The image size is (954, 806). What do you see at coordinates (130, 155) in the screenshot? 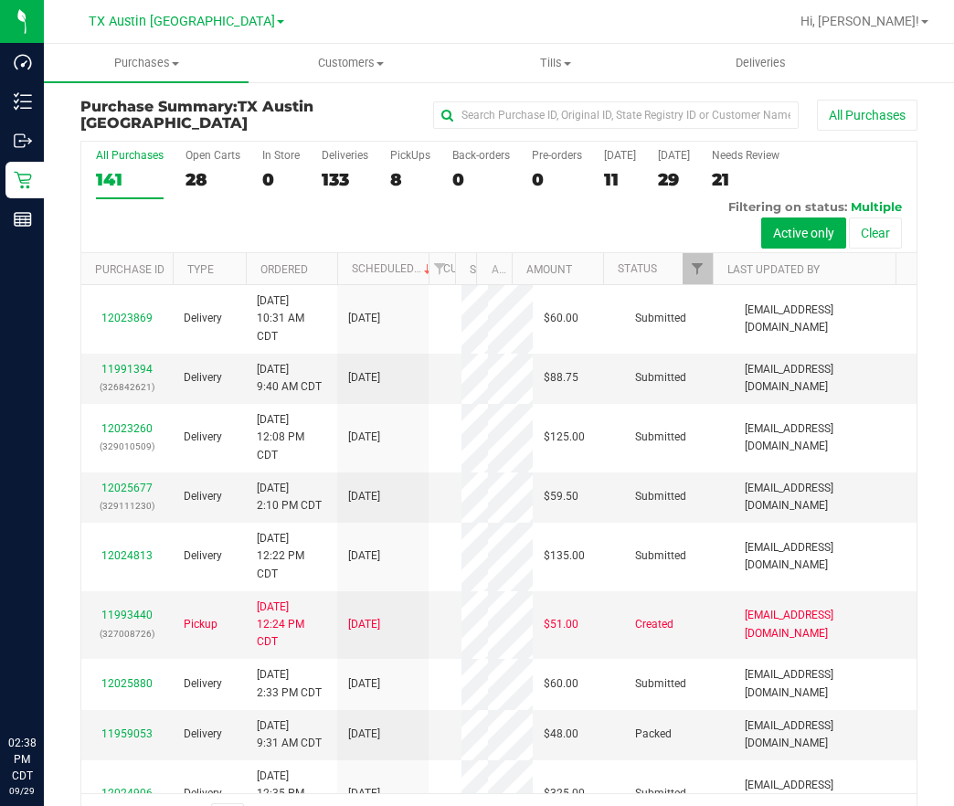
I see `div: All Purchases` at bounding box center [130, 155].